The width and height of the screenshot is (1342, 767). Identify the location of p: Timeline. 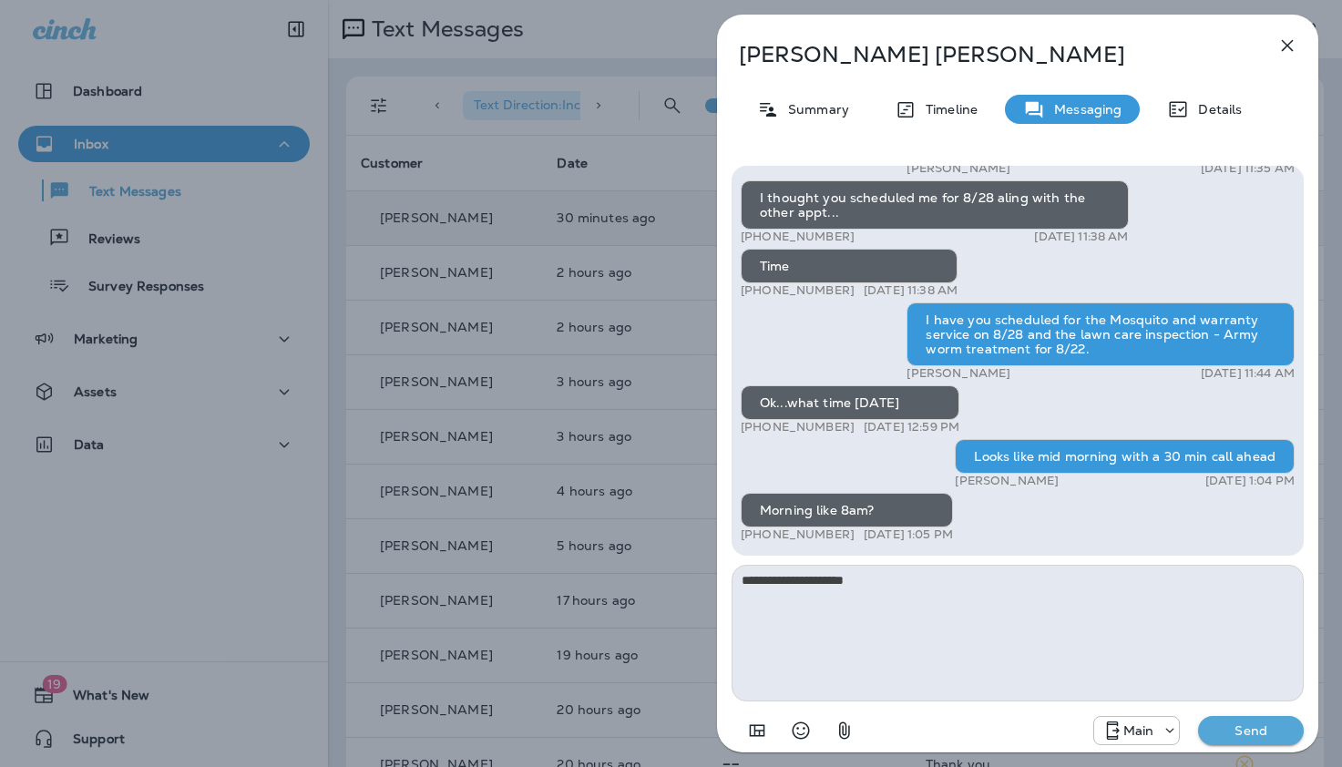
(947, 109).